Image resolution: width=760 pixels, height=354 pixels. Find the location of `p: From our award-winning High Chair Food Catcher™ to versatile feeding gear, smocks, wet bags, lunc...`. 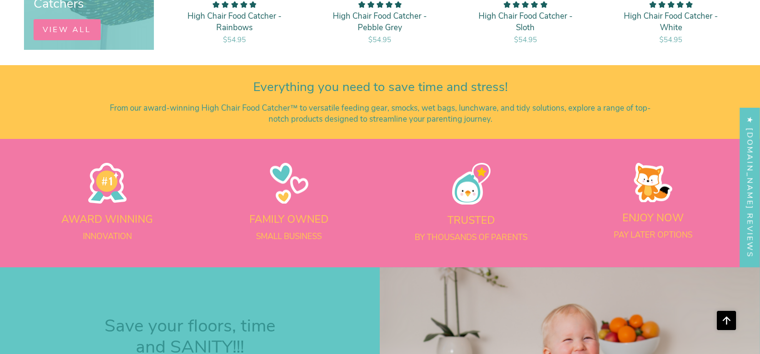

p: From our award-winning High Chair Food Catcher™ to versatile feeding gear, smocks, wet bags, lunc... is located at coordinates (380, 114).